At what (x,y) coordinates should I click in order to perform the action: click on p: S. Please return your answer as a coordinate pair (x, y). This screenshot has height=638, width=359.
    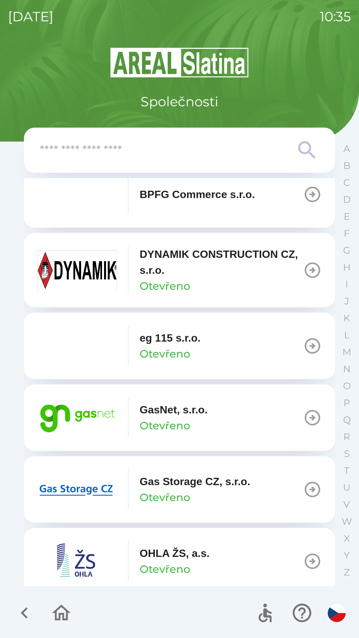
    Looking at the image, I should click on (347, 454).